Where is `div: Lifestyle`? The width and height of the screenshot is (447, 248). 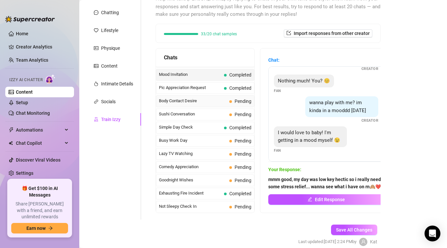
div: Lifestyle is located at coordinates (110, 30).